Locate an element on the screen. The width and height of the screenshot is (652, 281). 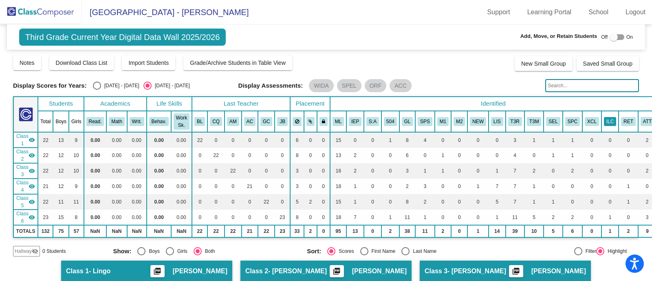
button: SPC is located at coordinates (572, 121).